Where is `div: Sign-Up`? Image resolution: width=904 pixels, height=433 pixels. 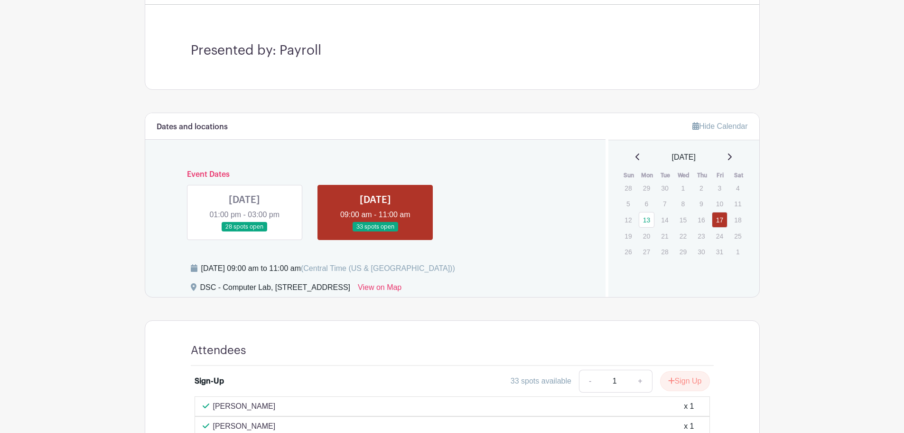
div: Sign-Up is located at coordinates (209, 381).